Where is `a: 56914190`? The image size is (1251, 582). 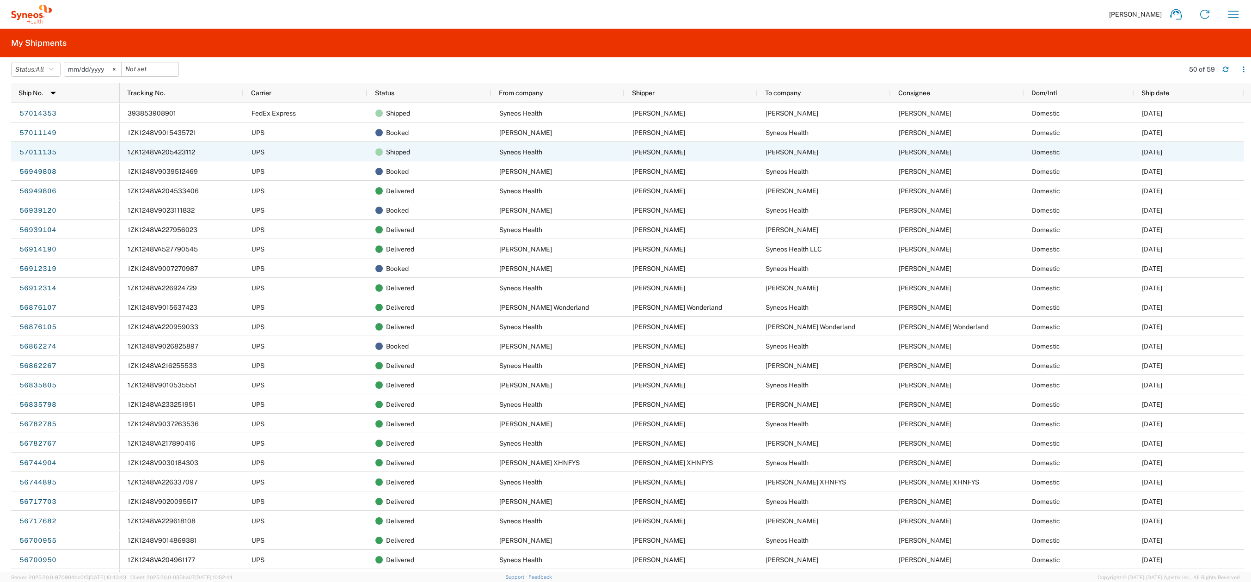 a: 56914190 is located at coordinates (38, 250).